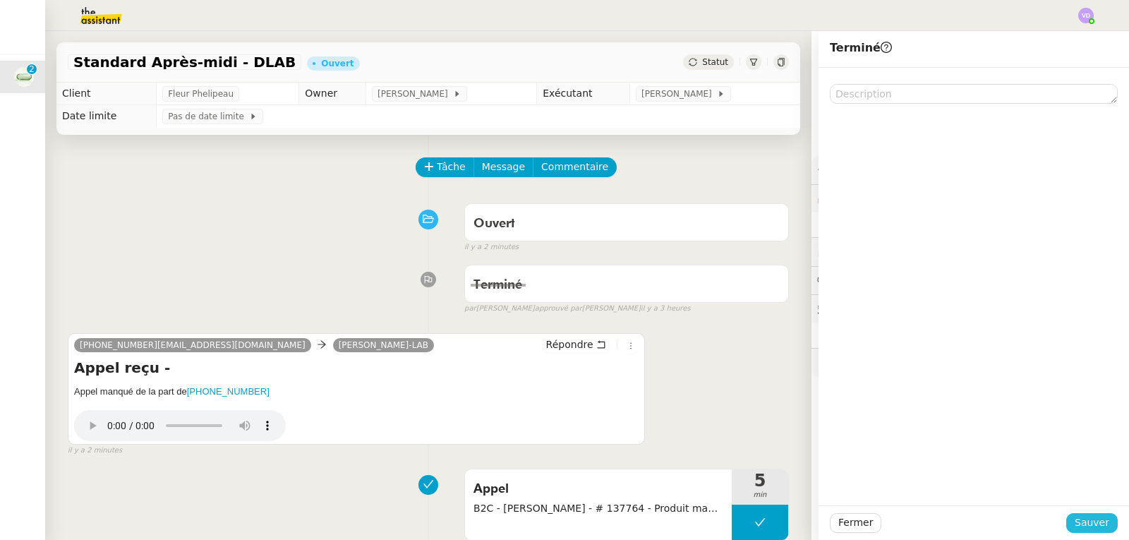 The width and height of the screenshot is (1129, 540). I want to click on div: 🔐Données client, so click(970, 198).